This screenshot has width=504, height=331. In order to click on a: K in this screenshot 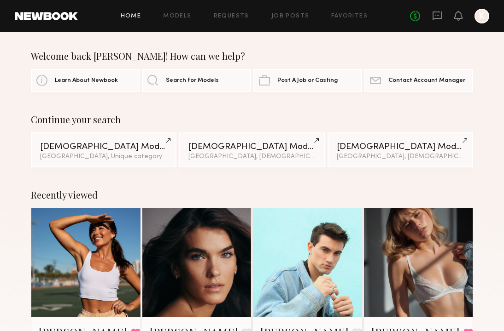, I will do `click(481, 16)`.